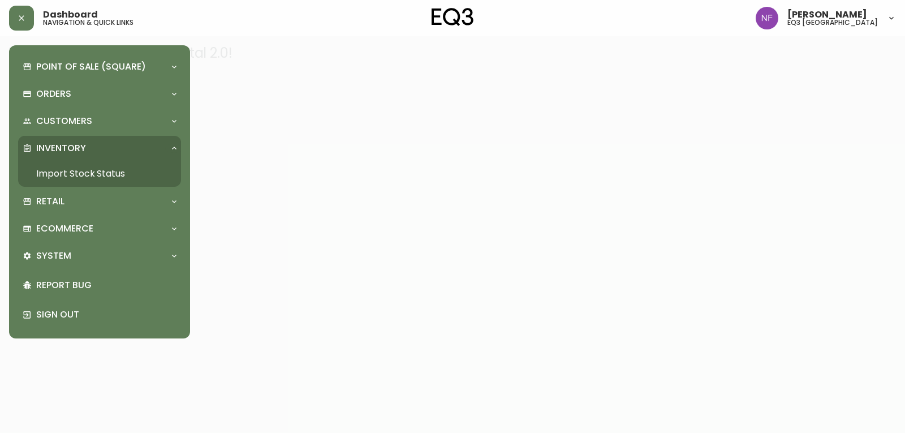 The width and height of the screenshot is (905, 433). I want to click on div: Retail, so click(100, 201).